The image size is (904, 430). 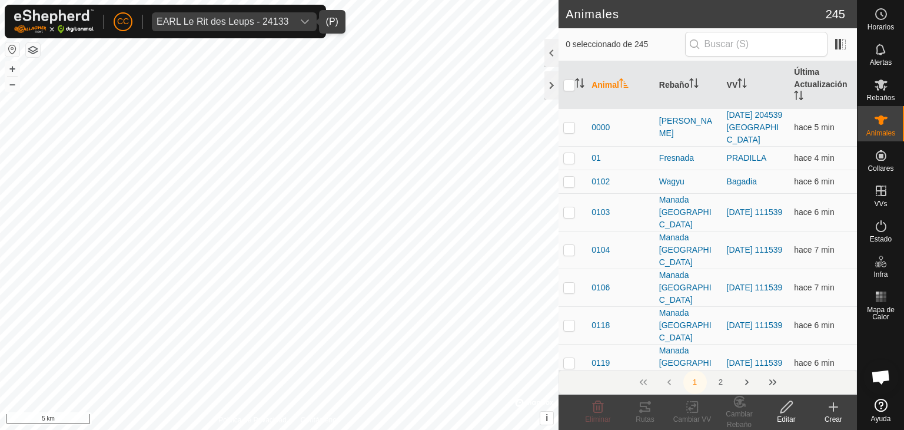 I want to click on button: Capas del Mapa, so click(x=33, y=50).